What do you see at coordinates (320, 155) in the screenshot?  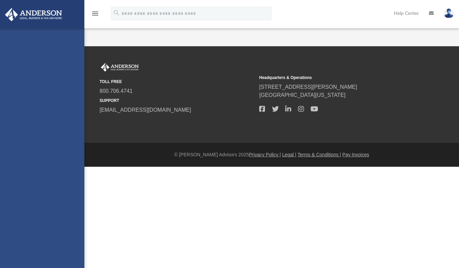 I see `a: Terms & Conditions |` at bounding box center [320, 155].